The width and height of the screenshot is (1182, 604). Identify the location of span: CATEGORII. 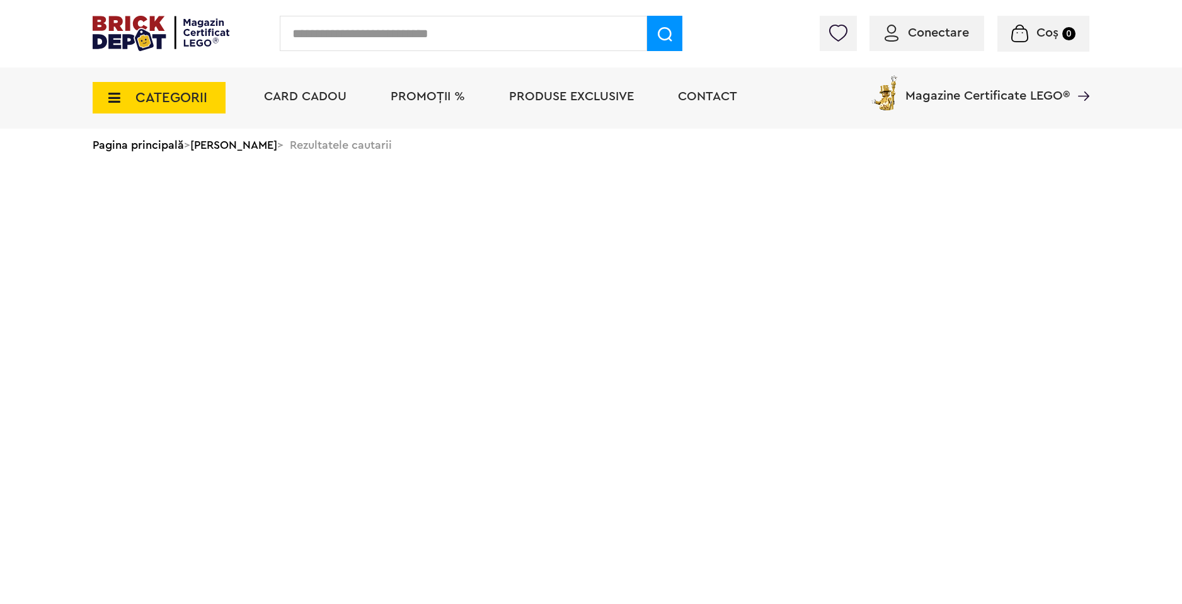
(171, 98).